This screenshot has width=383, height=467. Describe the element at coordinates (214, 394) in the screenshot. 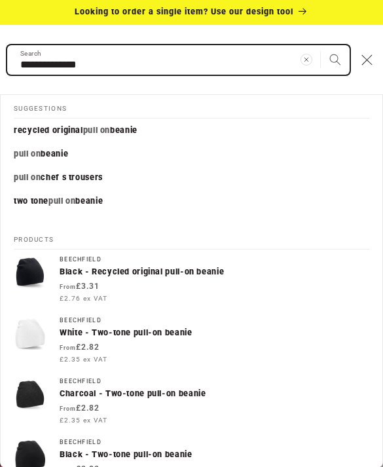

I see `p: Charcoal - Two-tone pull-on beanie` at that location.